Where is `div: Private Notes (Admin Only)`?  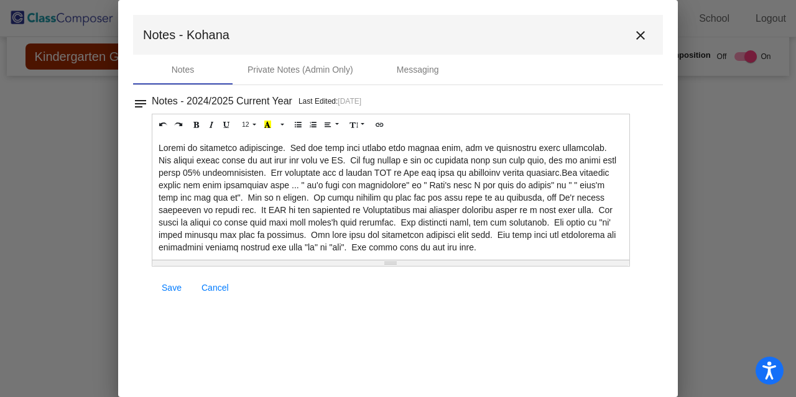 div: Private Notes (Admin Only) is located at coordinates (300, 70).